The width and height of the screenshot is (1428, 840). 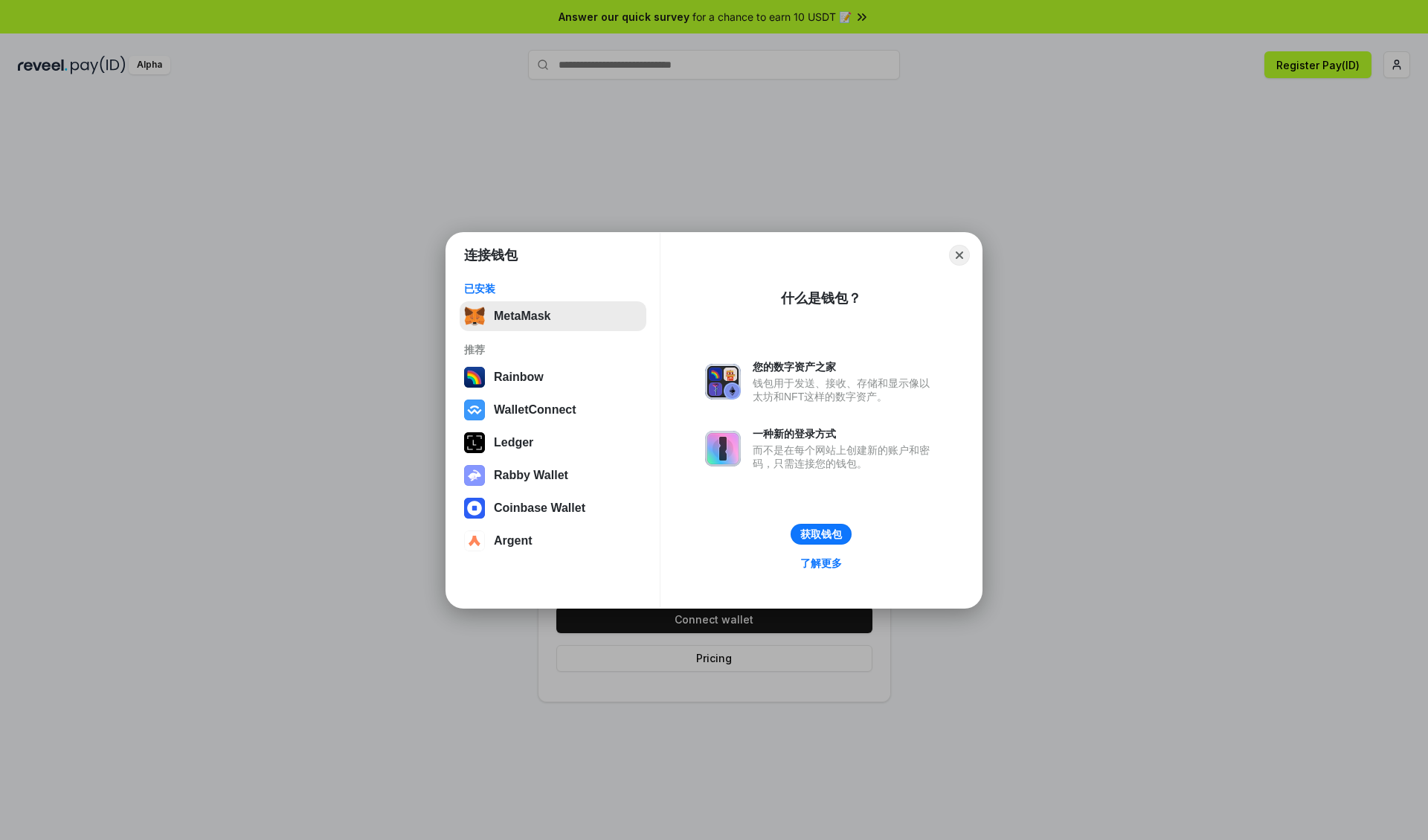 What do you see at coordinates (553, 288) in the screenshot?
I see `div: 已安装` at bounding box center [553, 288].